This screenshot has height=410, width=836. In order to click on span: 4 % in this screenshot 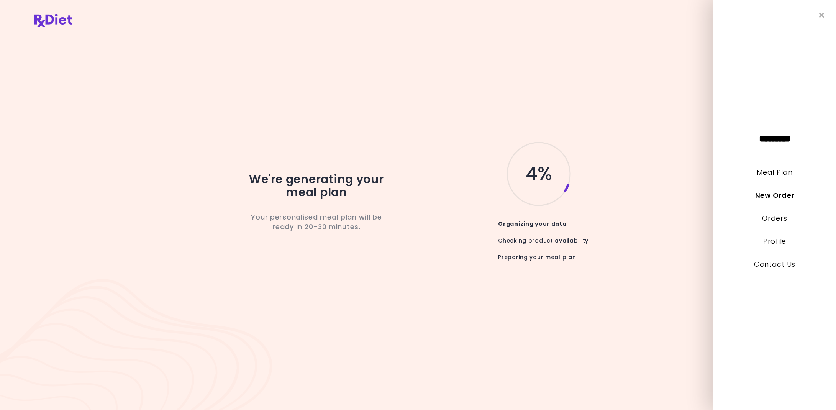, I will do `click(538, 174)`.